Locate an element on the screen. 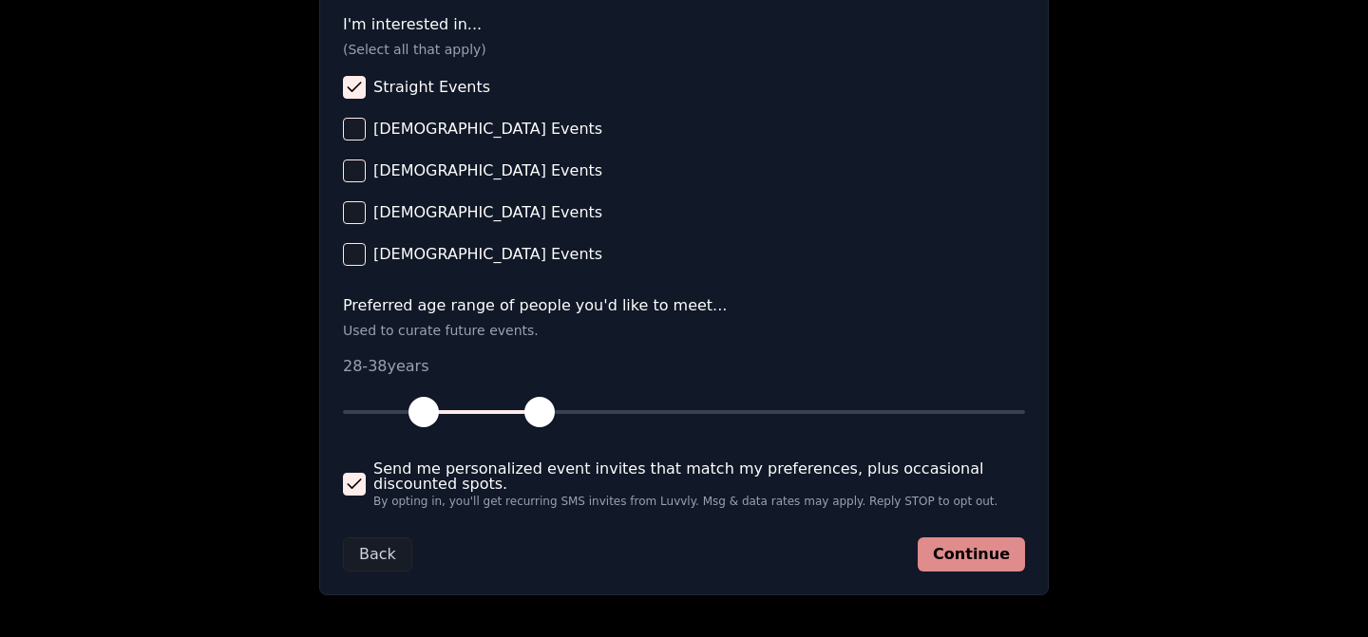  label: Preferred age range of people you'd like to meet... is located at coordinates (684, 306).